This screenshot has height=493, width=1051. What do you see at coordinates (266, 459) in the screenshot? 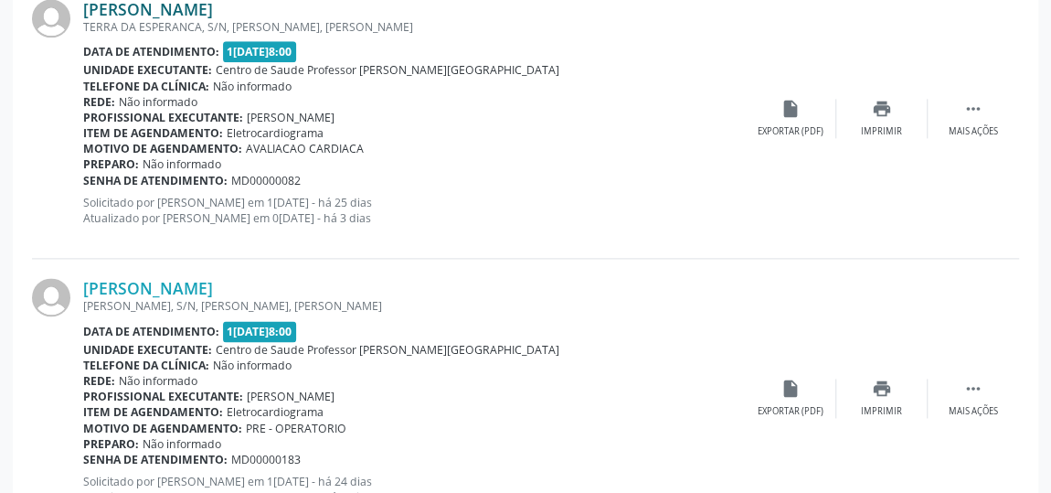
I see `span: MD00000183` at bounding box center [266, 459].